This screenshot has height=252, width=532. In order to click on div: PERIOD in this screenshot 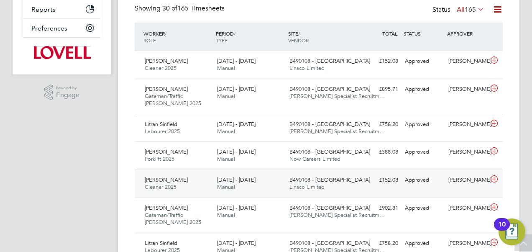, I will do `click(249, 37)`.